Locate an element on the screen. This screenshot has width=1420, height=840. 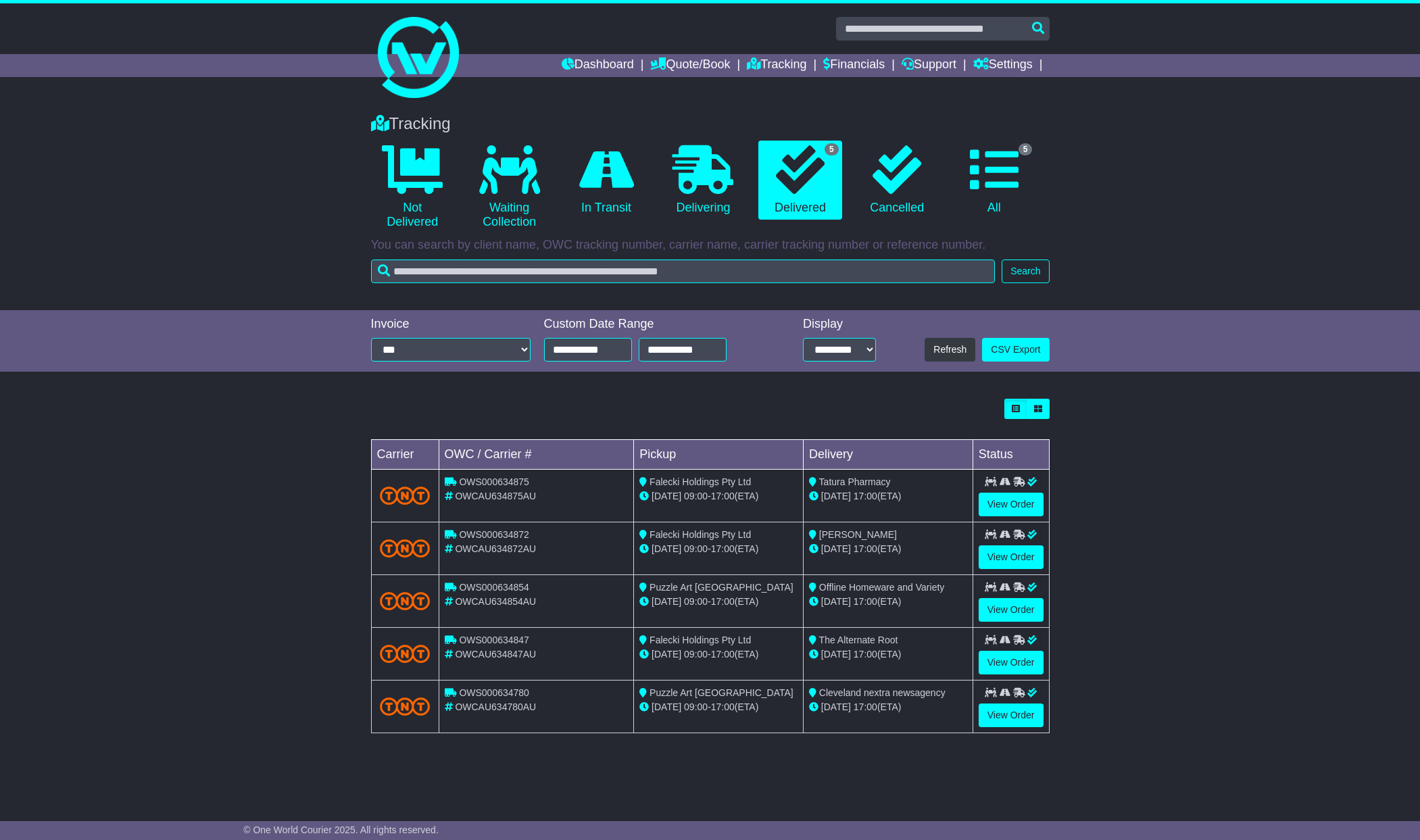
span: OWS000634872 is located at coordinates (494, 535).